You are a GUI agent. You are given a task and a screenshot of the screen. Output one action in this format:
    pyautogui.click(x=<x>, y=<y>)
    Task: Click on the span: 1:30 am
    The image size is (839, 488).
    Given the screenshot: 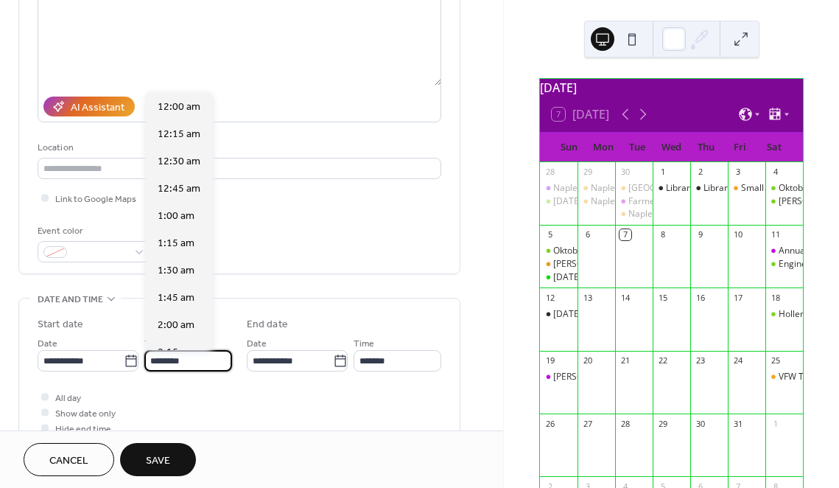 What is the action you would take?
    pyautogui.click(x=176, y=270)
    